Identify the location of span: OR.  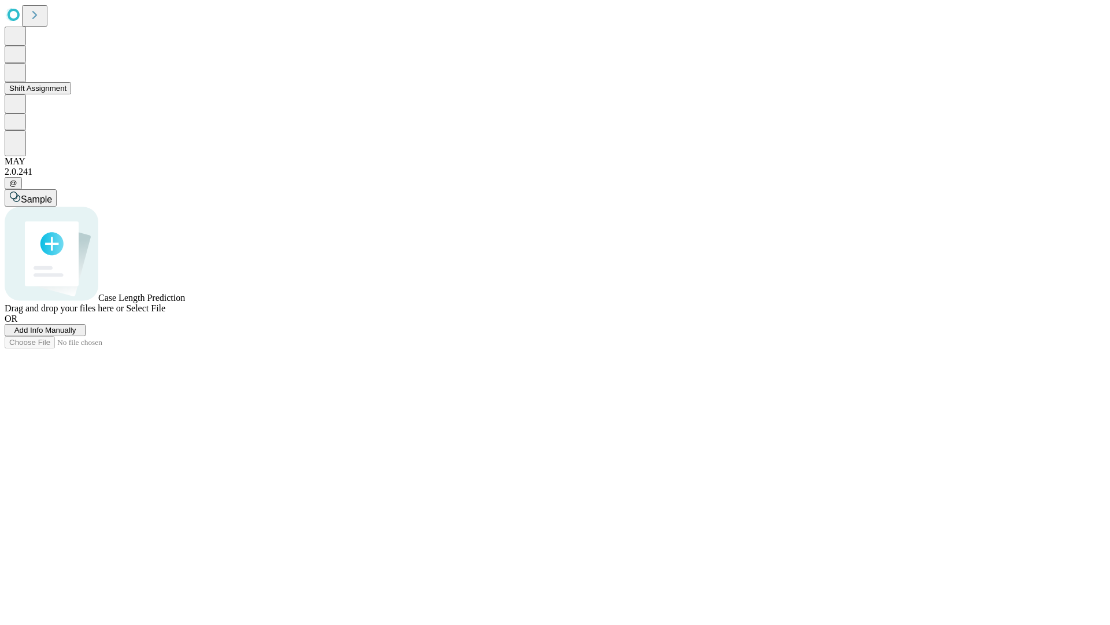
(11, 318).